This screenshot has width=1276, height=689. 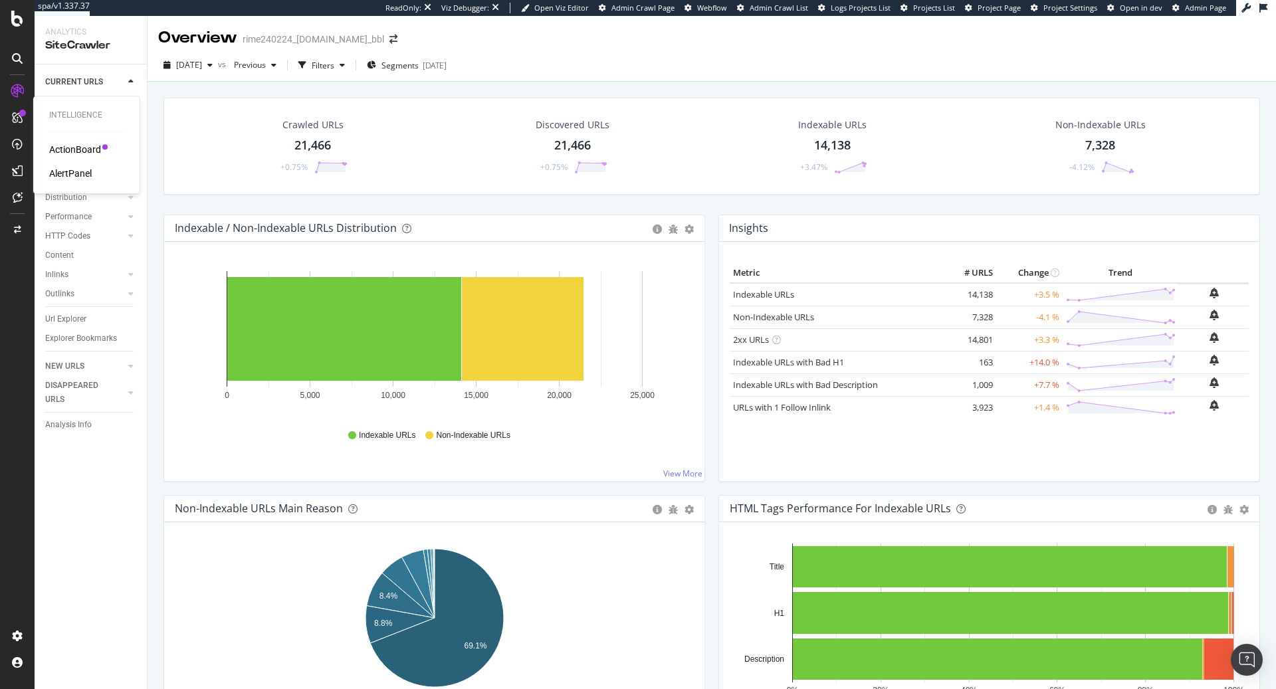 I want to click on div: Overview, so click(x=197, y=38).